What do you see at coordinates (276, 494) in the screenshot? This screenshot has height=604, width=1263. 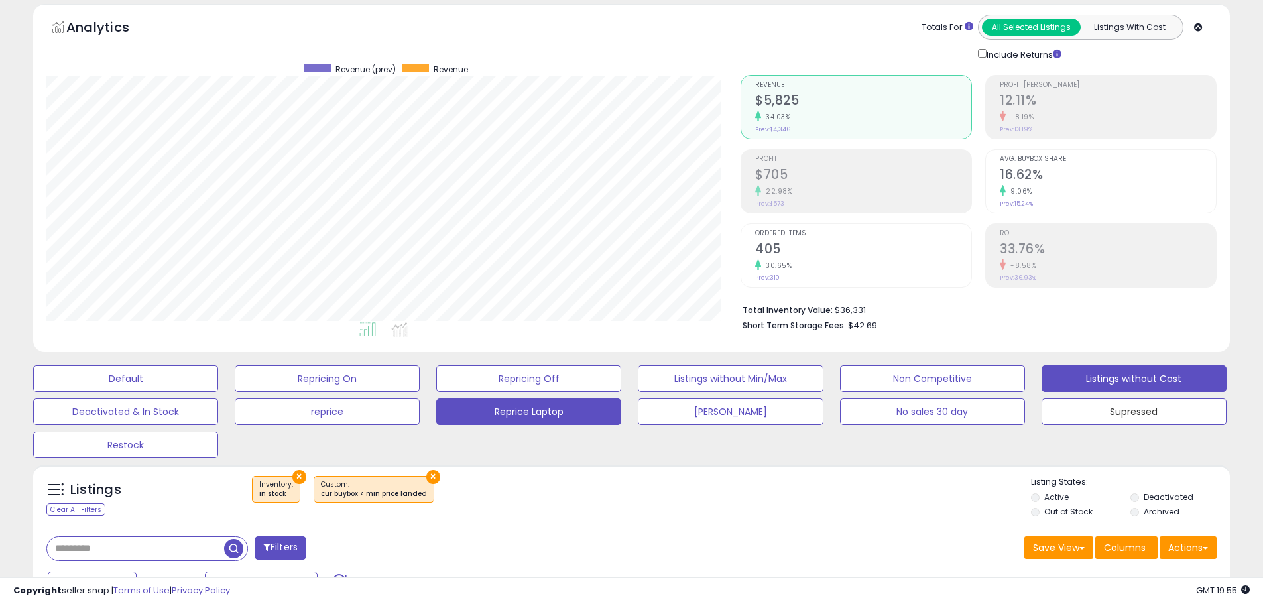 I see `div: in stock` at bounding box center [276, 494].